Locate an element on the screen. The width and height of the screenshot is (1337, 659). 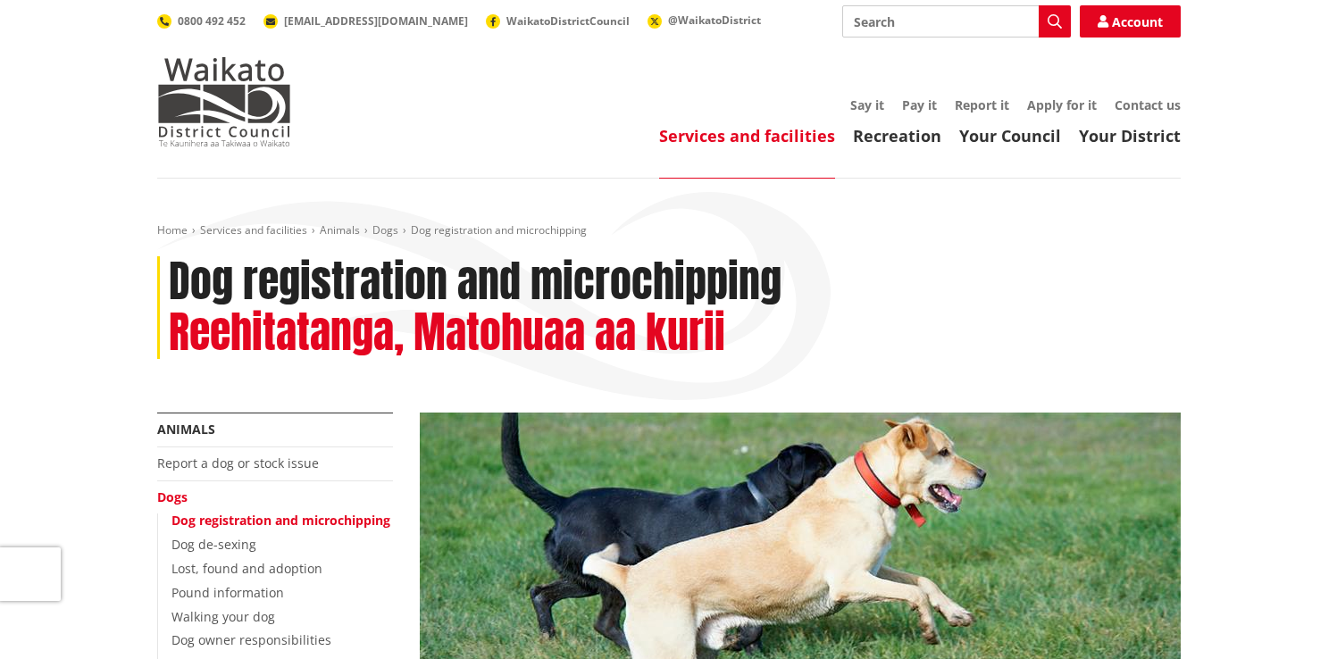
a: WaikatoDistrictCouncil is located at coordinates (557, 21).